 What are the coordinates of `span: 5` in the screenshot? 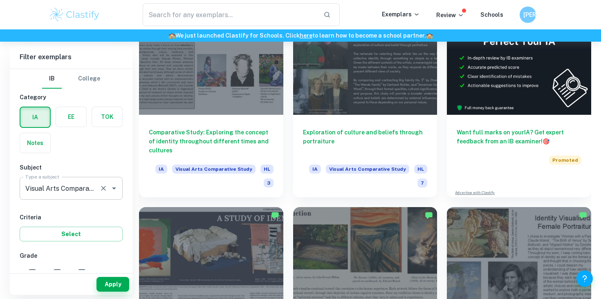 It's located at (92, 273).